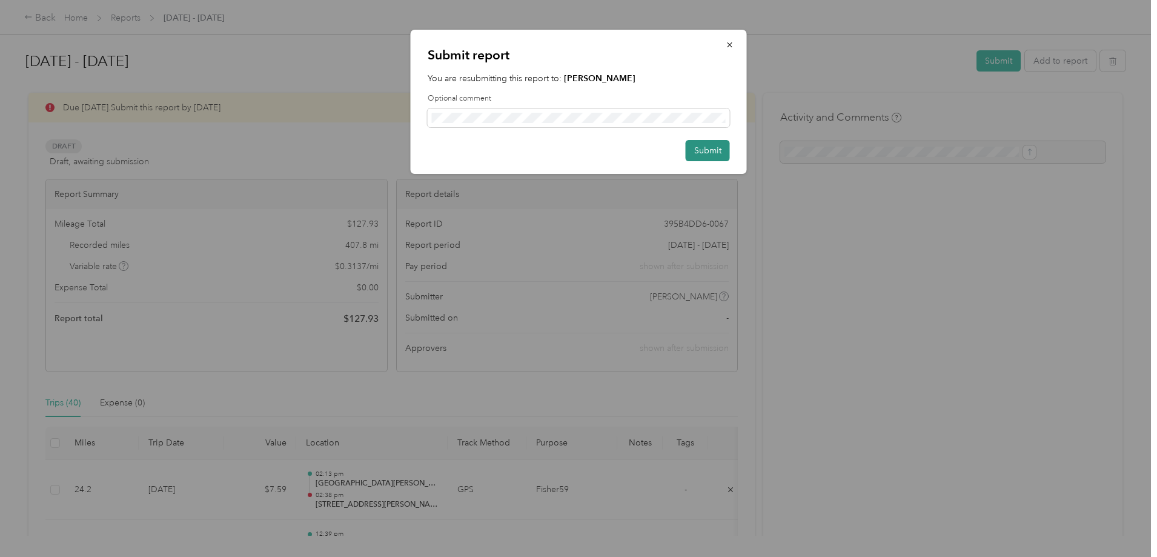 The height and width of the screenshot is (557, 1157). I want to click on label: Optional comment, so click(579, 99).